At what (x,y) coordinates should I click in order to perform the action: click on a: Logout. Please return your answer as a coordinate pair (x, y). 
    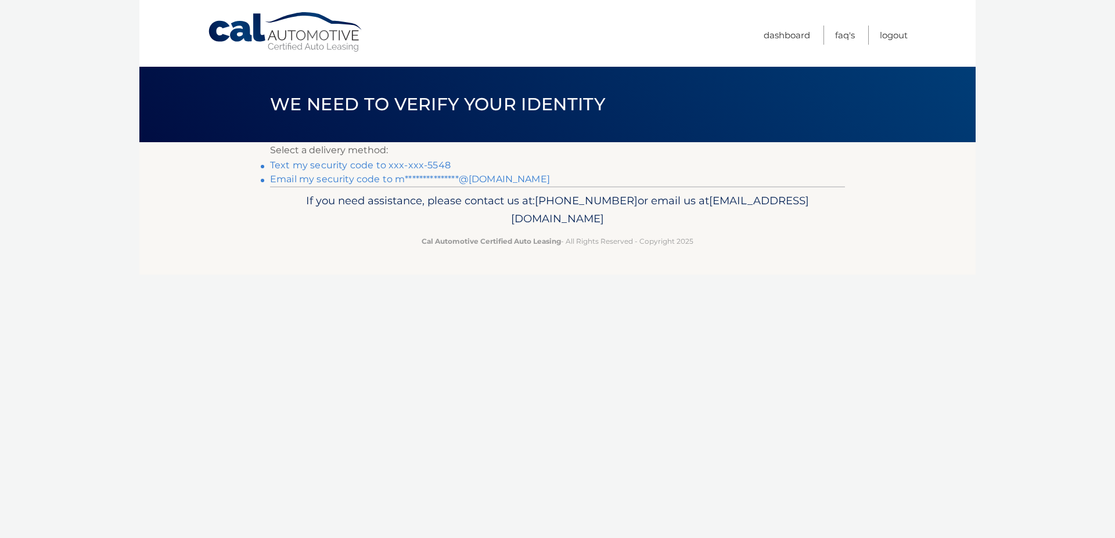
    Looking at the image, I should click on (893, 35).